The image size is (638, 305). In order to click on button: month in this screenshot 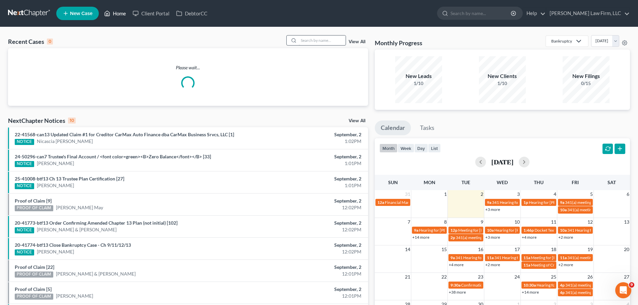, I will do `click(388, 148)`.